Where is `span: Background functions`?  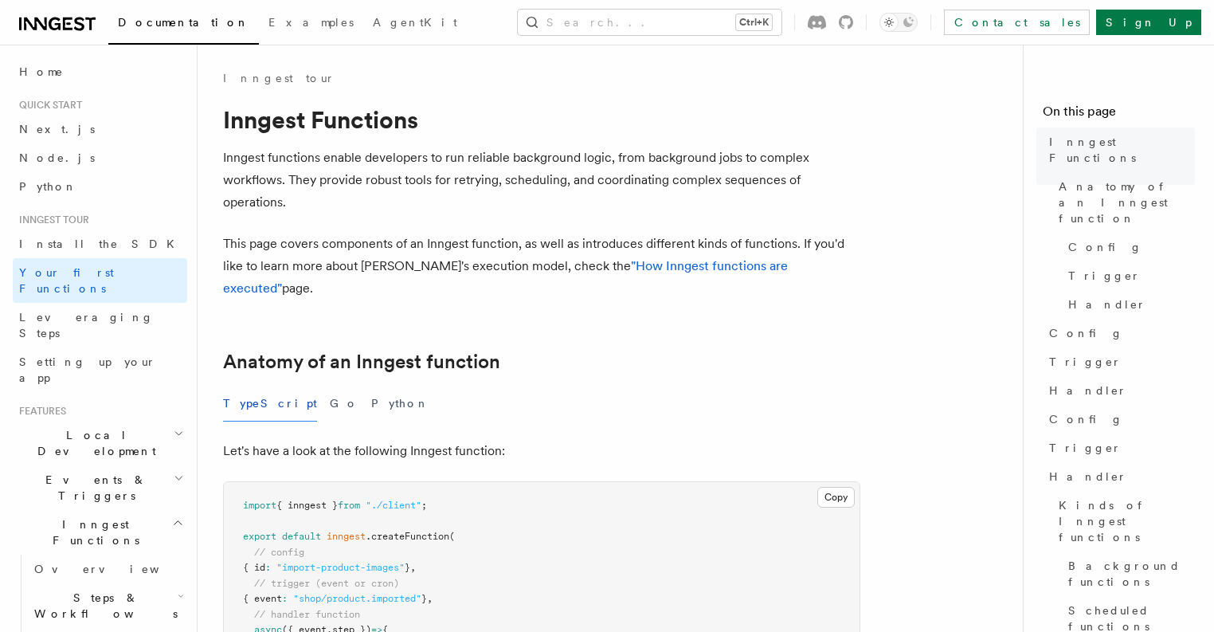 span: Background functions is located at coordinates (1131, 574).